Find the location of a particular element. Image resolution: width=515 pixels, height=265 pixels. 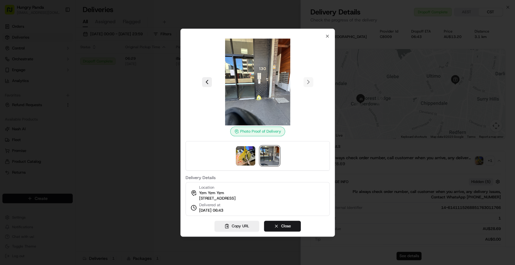

span: Pylon is located at coordinates (66, 152).